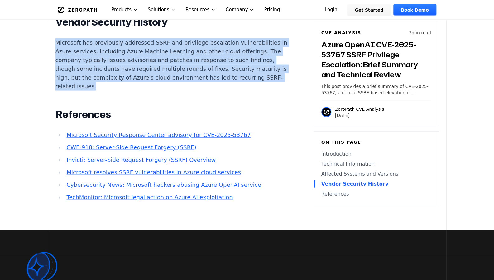 This screenshot has width=494, height=280. I want to click on a: Invicti: Server-Side Request Forgery (SSRF) Overview, so click(141, 160).